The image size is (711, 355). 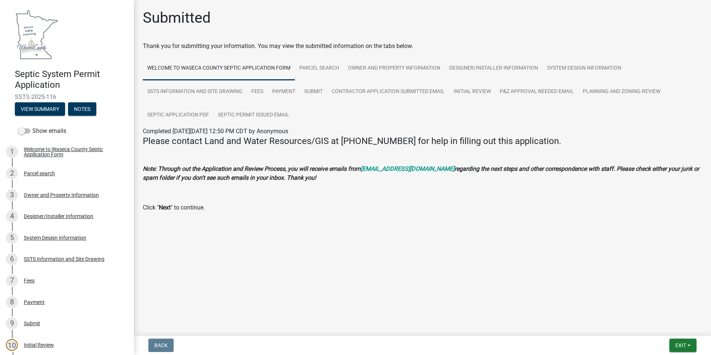 What do you see at coordinates (12, 345) in the screenshot?
I see `div: 10` at bounding box center [12, 345].